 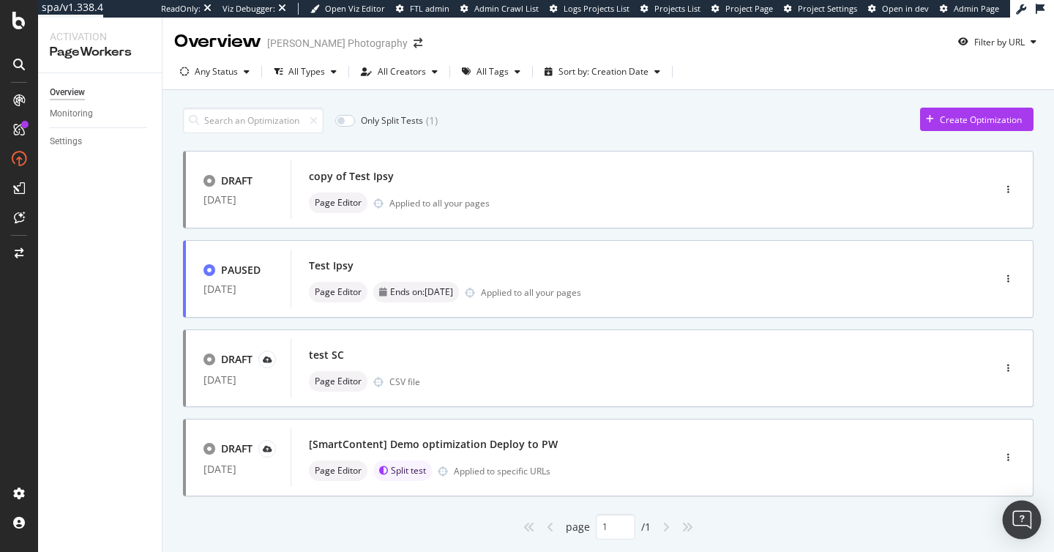 I want to click on span: Projects List, so click(x=677, y=8).